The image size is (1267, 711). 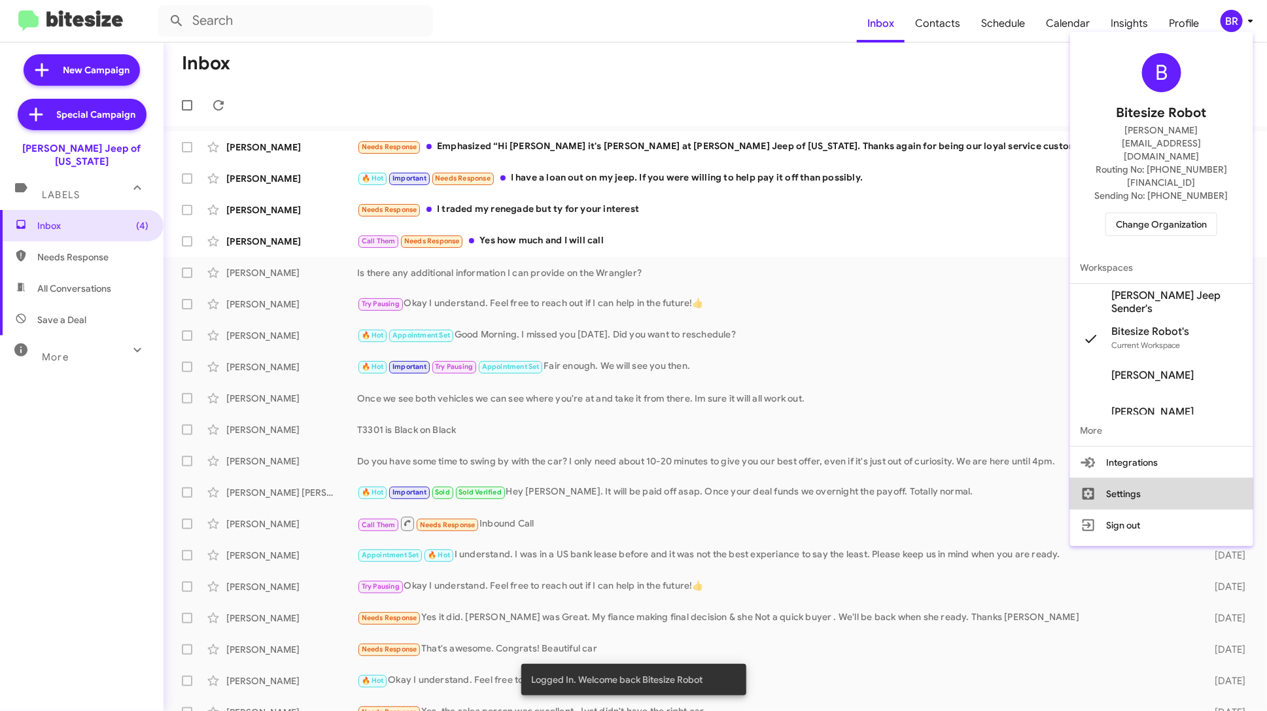 What do you see at coordinates (1150, 332) in the screenshot?
I see `span: Bitesize Robot's` at bounding box center [1150, 332].